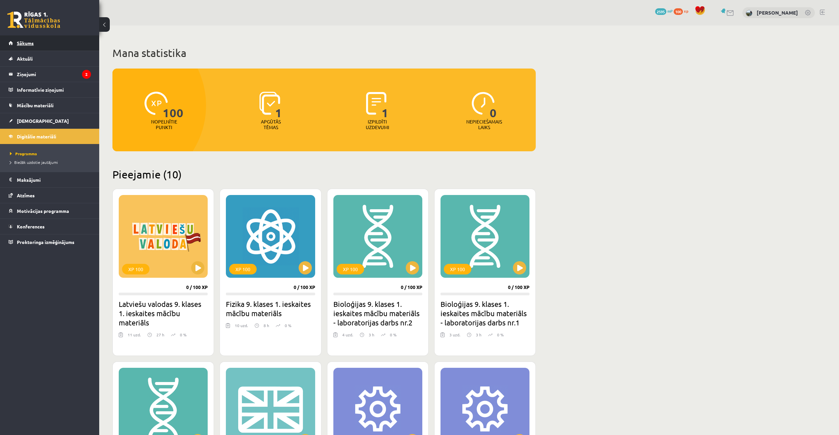 This screenshot has height=435, width=839. I want to click on a: 2595 mP, so click(664, 11).